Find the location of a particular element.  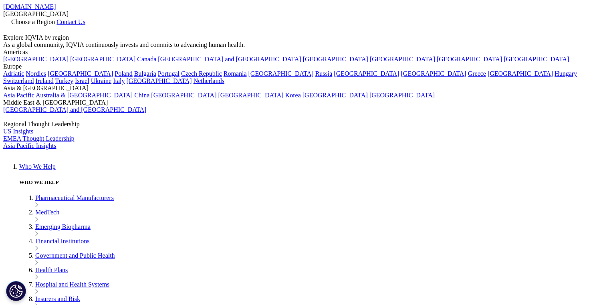

span: Choose a Region is located at coordinates (33, 22).